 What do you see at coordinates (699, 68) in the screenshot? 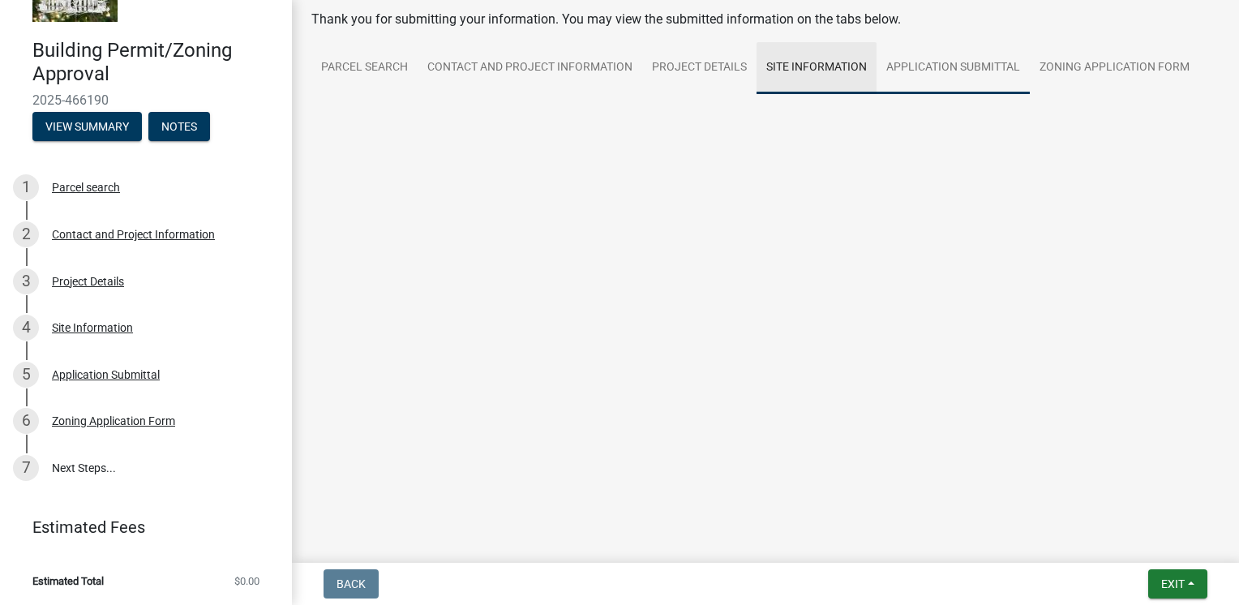
I see `a: Project Details` at bounding box center [699, 68].